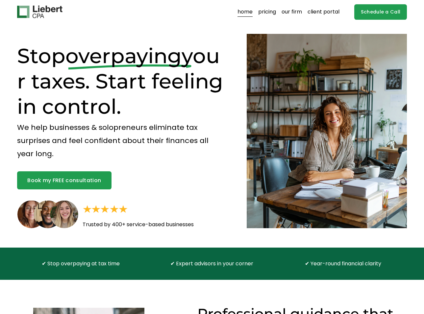  What do you see at coordinates (64, 180) in the screenshot?
I see `a: Book my FREE consultation` at bounding box center [64, 180].